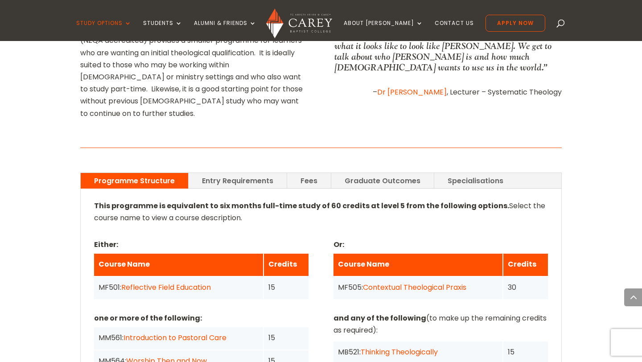  Describe the element at coordinates (440, 244) in the screenshot. I see `p: Or:` at that location.